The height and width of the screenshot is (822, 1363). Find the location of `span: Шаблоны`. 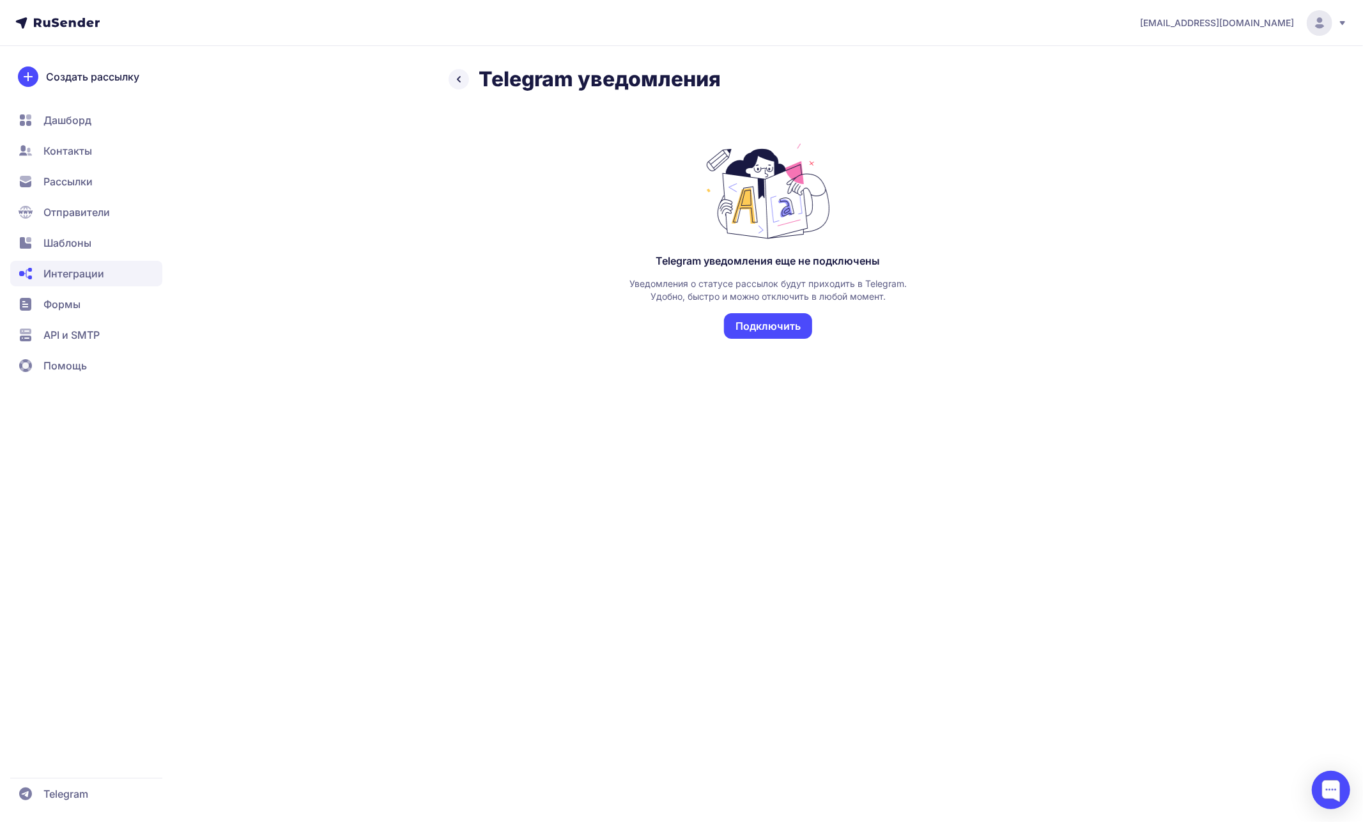

span: Шаблоны is located at coordinates (67, 243).